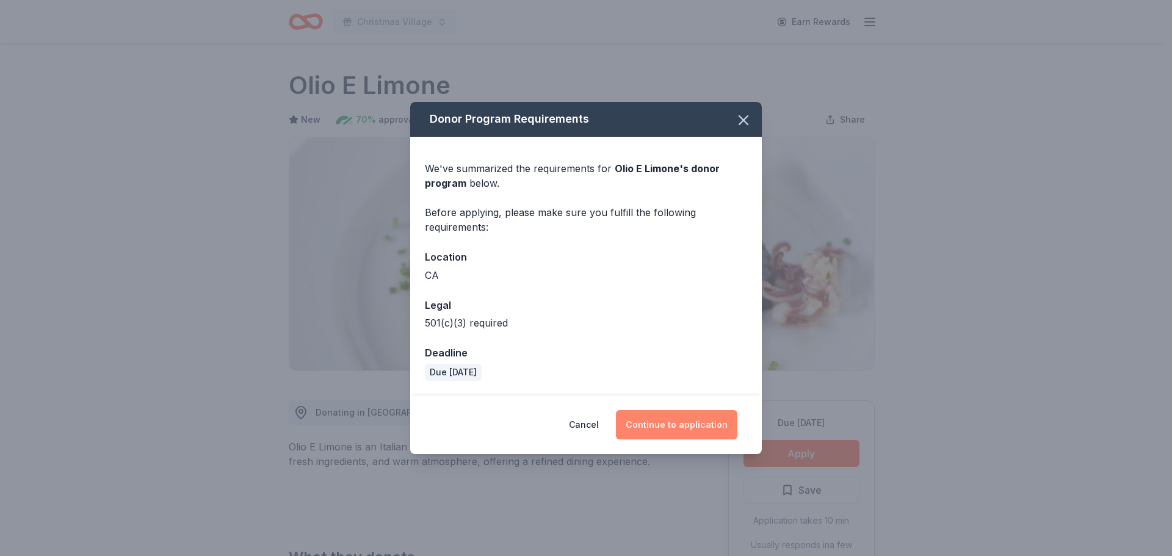 The image size is (1172, 556). Describe the element at coordinates (586, 305) in the screenshot. I see `div: Legal` at that location.